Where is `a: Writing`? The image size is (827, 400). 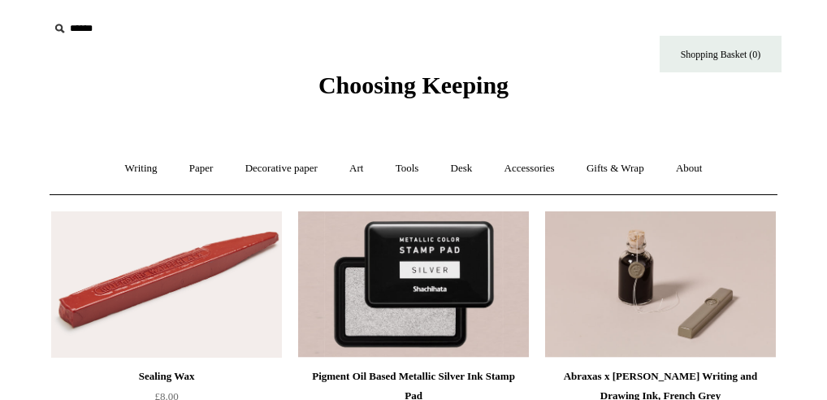 a: Writing is located at coordinates (141, 168).